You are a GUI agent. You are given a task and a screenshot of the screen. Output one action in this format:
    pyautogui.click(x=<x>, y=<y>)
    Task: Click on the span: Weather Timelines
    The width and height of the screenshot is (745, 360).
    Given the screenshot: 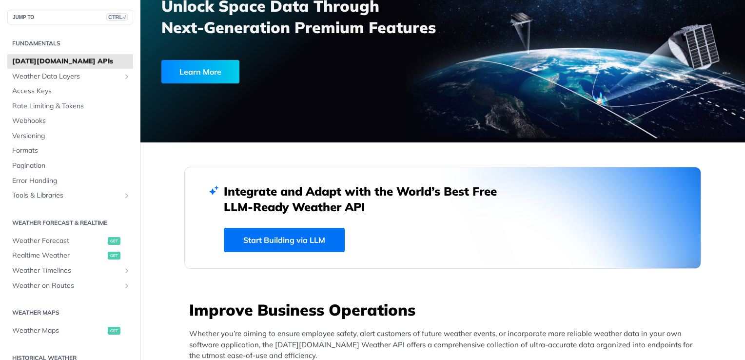 What is the action you would take?
    pyautogui.click(x=66, y=271)
    